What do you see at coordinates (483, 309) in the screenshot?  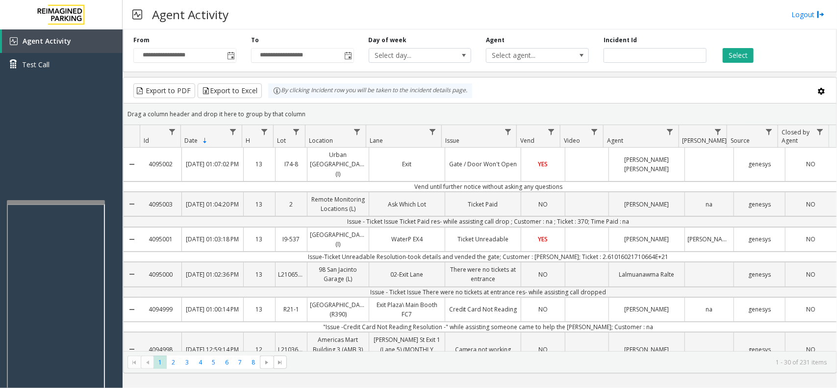 I see `a: Credit Card Not Reading` at bounding box center [483, 309].